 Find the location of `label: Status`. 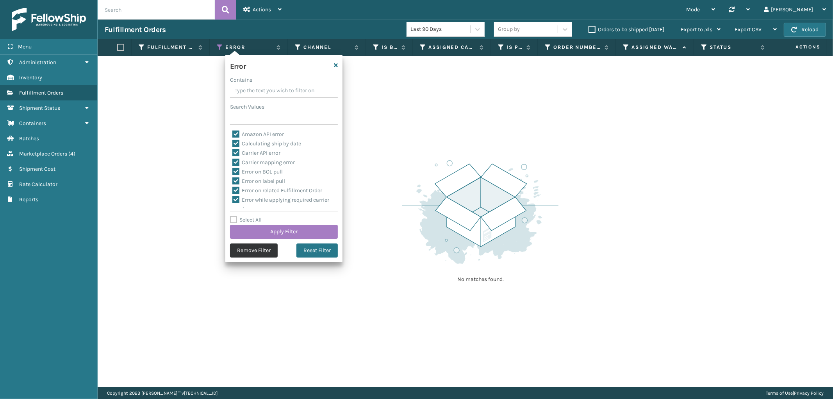

label: Status is located at coordinates (733, 47).